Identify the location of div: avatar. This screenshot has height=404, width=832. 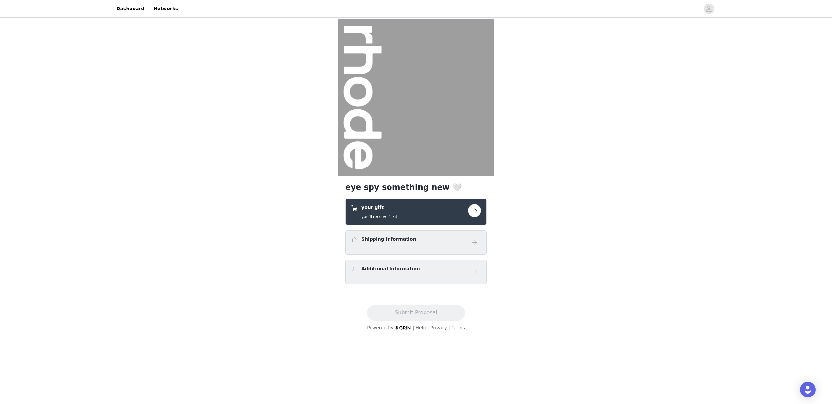
(709, 9).